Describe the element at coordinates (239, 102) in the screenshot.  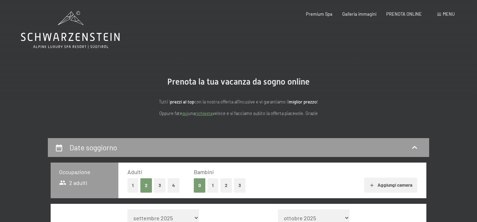
I see `p: Tutti i con la nostra offerta all'incusive e vi garantiamo il !` at that location.